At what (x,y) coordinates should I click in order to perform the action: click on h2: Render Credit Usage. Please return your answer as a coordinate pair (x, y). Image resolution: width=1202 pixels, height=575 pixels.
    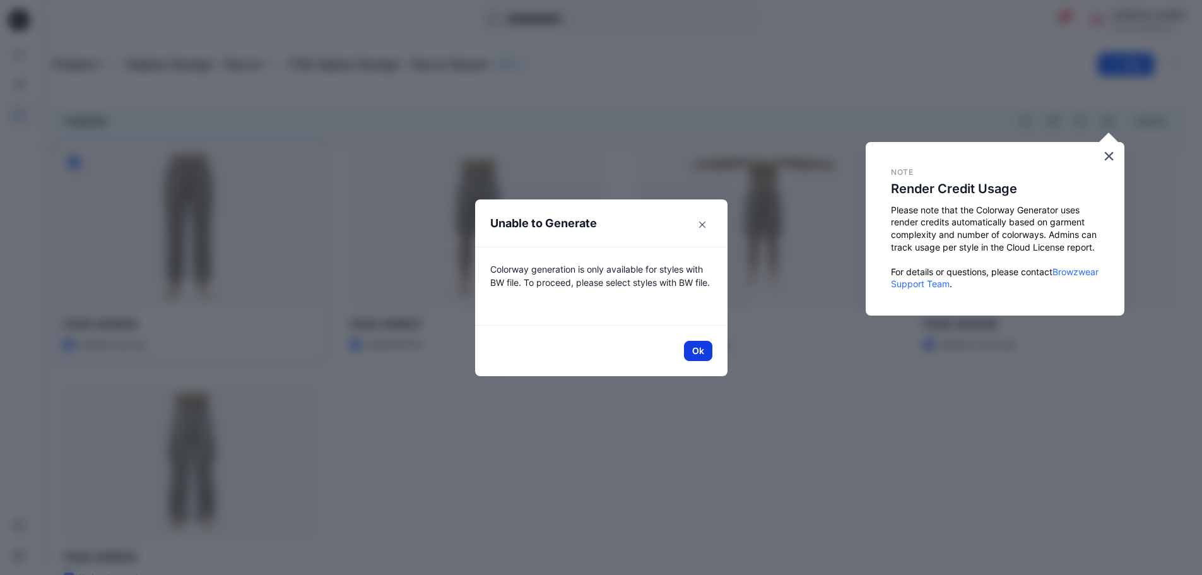
    Looking at the image, I should click on (995, 189).